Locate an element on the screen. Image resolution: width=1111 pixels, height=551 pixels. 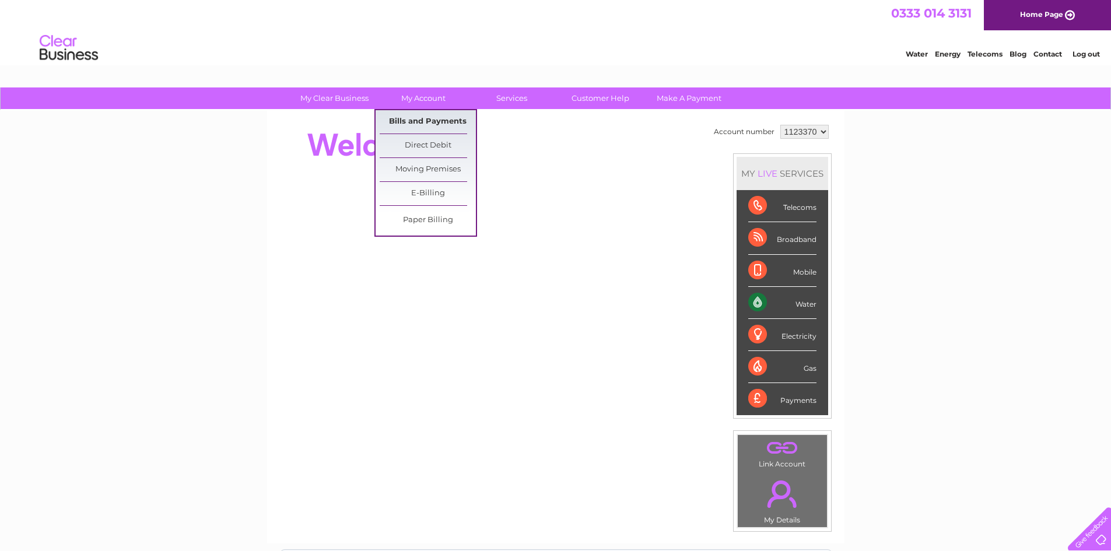
a: Services is located at coordinates (511, 98).